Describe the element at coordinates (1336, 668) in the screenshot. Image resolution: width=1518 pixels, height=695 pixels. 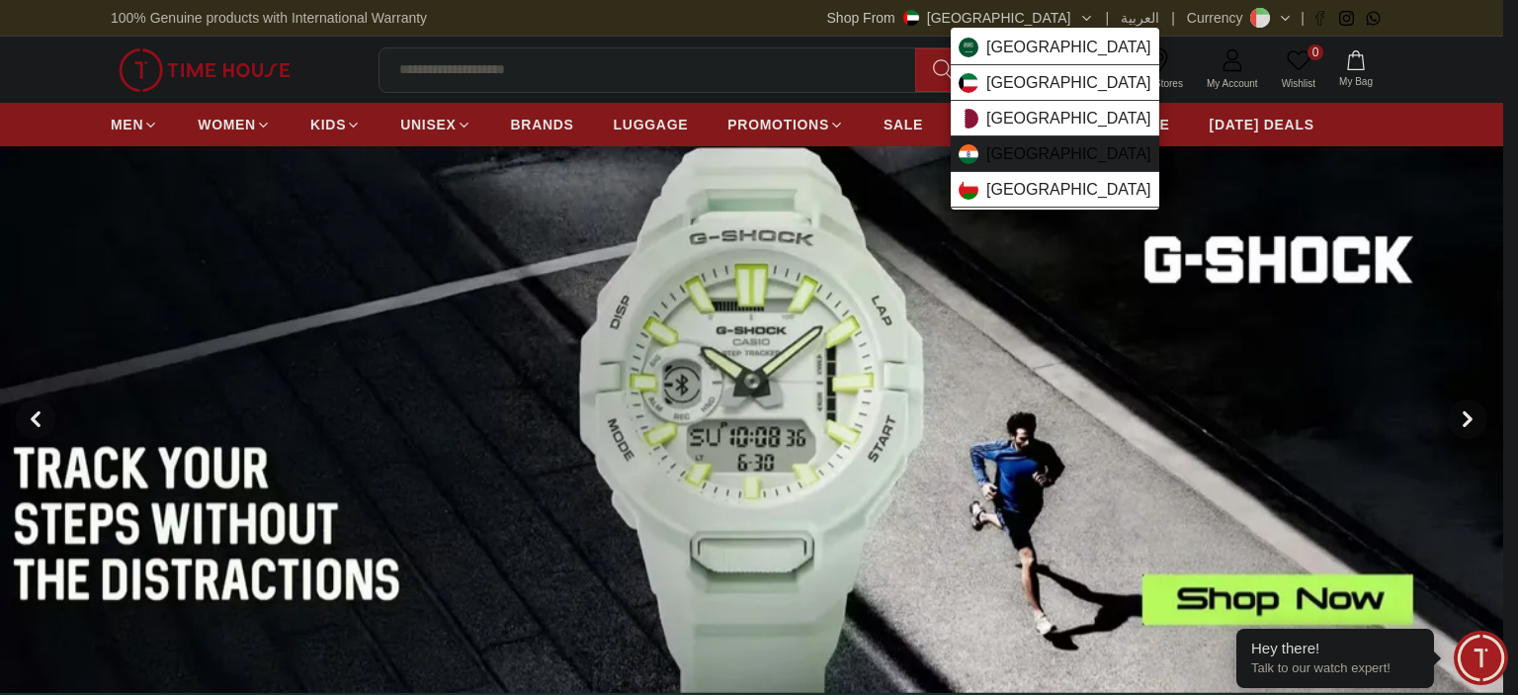
I see `p: Talk to our watch expert!` at that location.